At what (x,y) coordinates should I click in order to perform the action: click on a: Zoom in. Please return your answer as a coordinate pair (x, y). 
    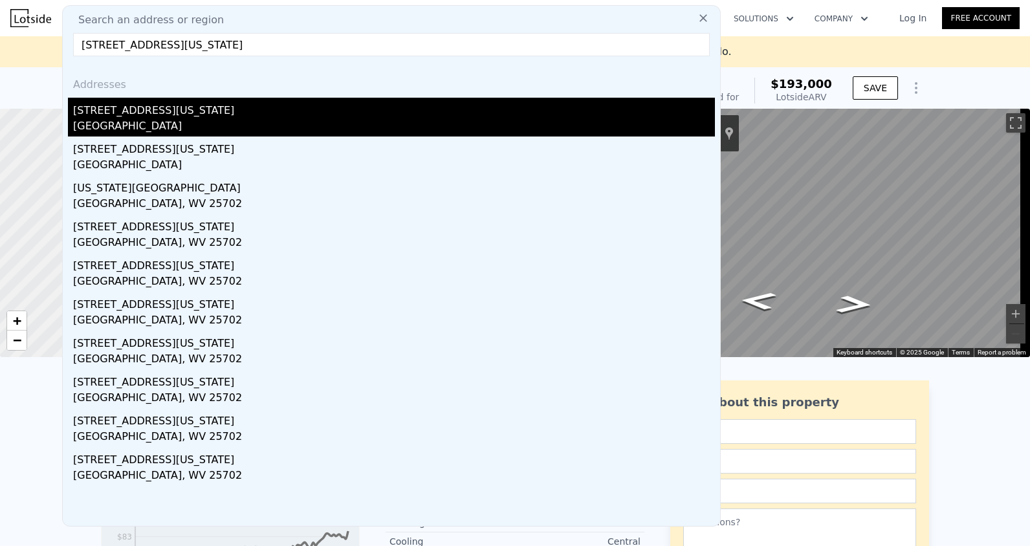
    Looking at the image, I should click on (17, 321).